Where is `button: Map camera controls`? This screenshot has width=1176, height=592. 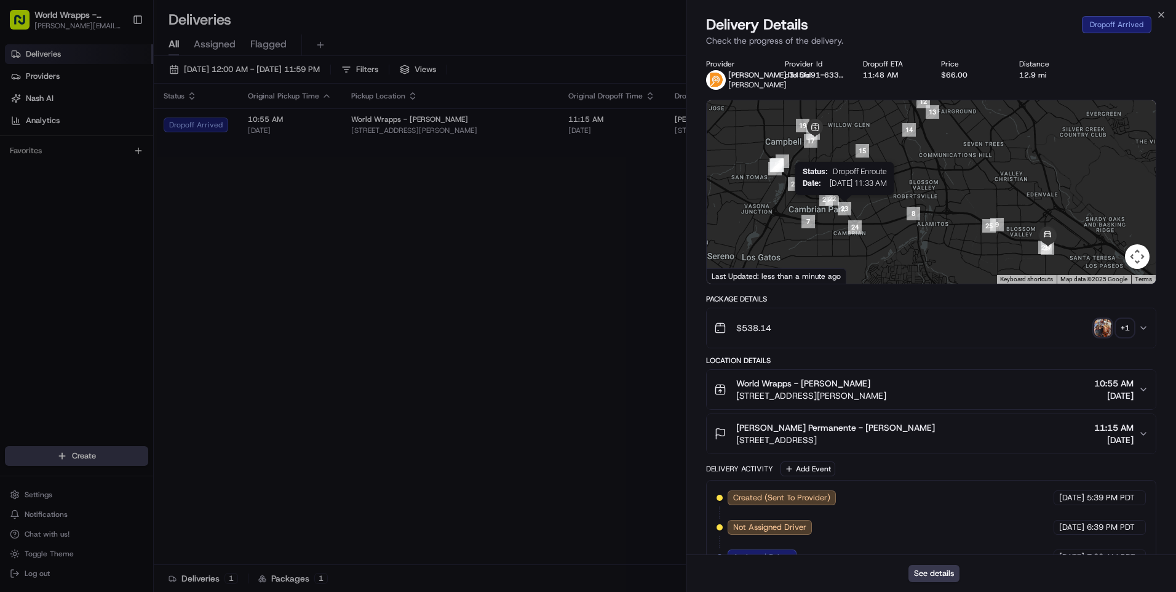 button: Map camera controls is located at coordinates (1137, 256).